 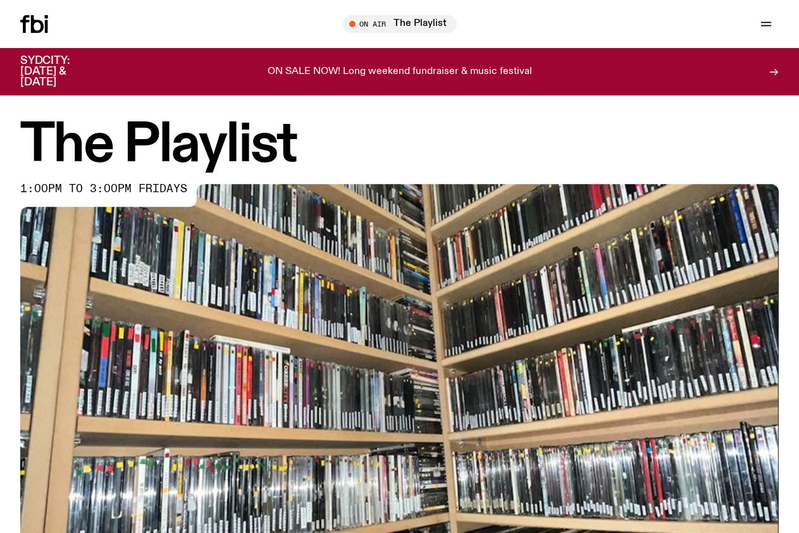 I want to click on p: ON SALE NOW! Long weekend fundraiser & music festival, so click(x=400, y=72).